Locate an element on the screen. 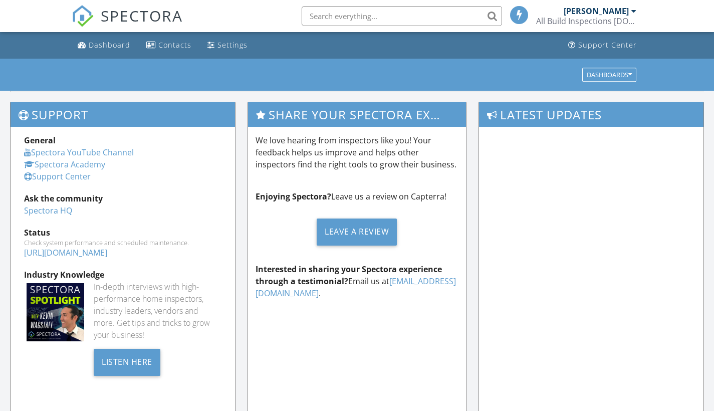 This screenshot has width=714, height=411. input: Search everything... is located at coordinates (402, 16).